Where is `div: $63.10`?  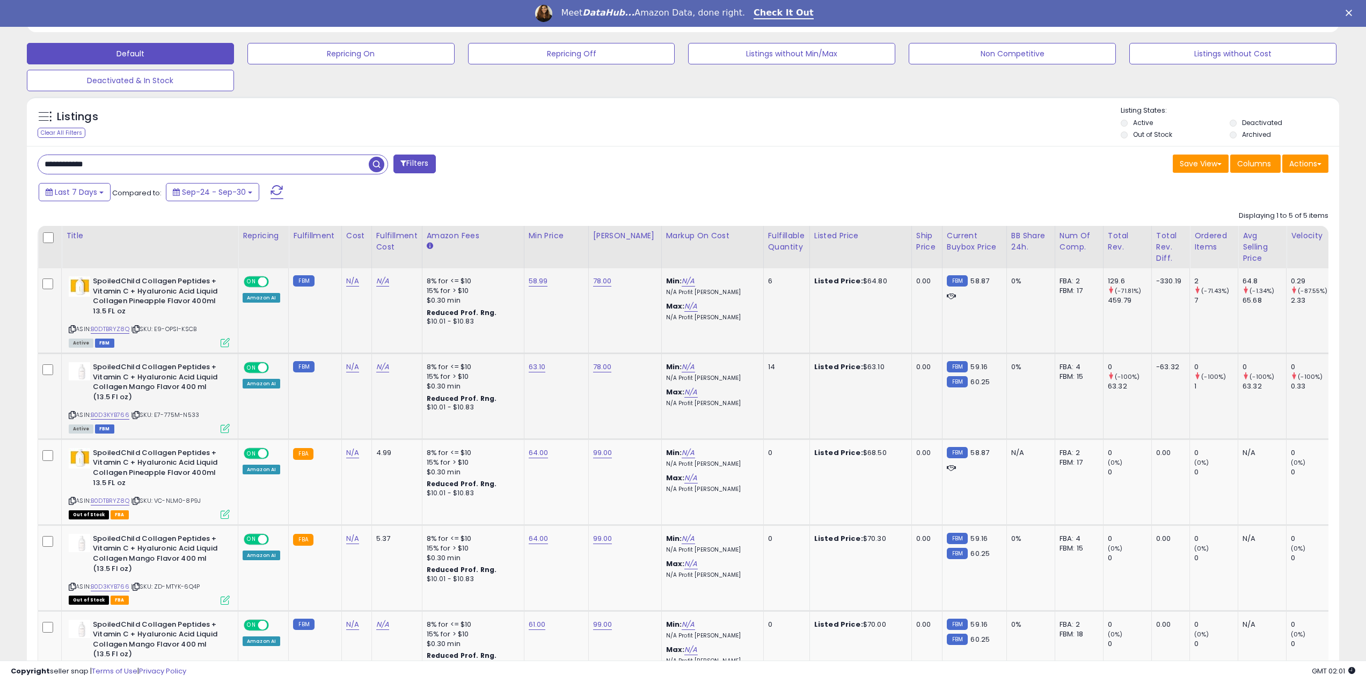 div: $63.10 is located at coordinates (859, 367).